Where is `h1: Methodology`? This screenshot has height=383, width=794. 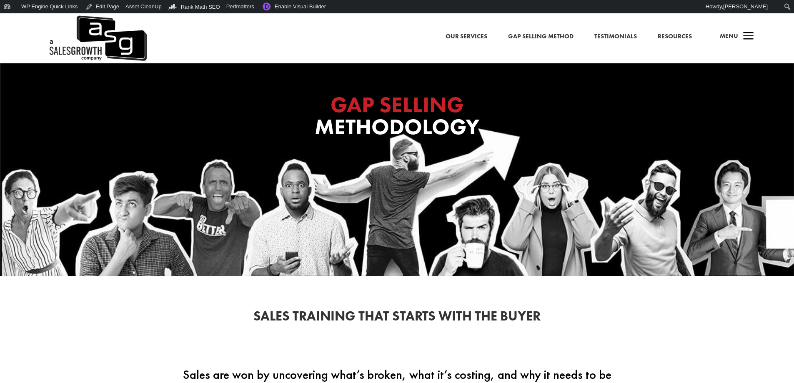 h1: Methodology is located at coordinates (397, 118).